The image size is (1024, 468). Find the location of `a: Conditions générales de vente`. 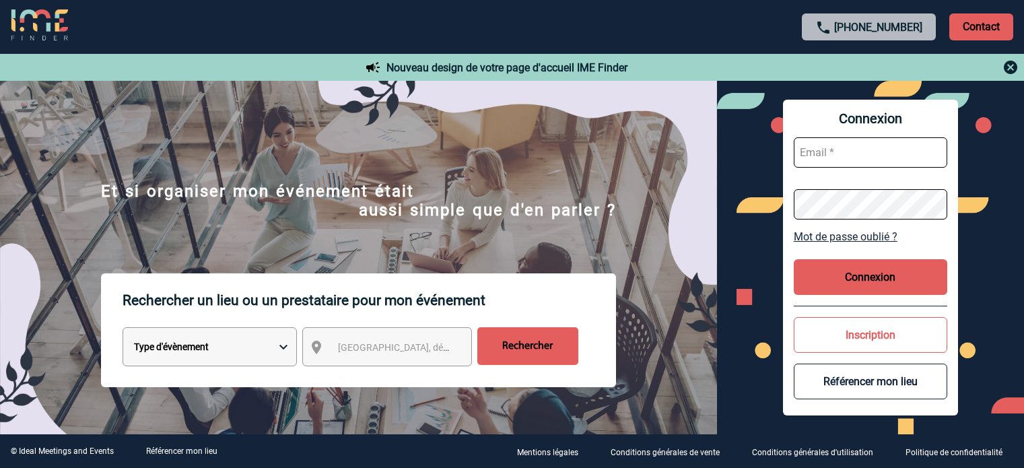

a: Conditions générales de vente is located at coordinates (670, 451).